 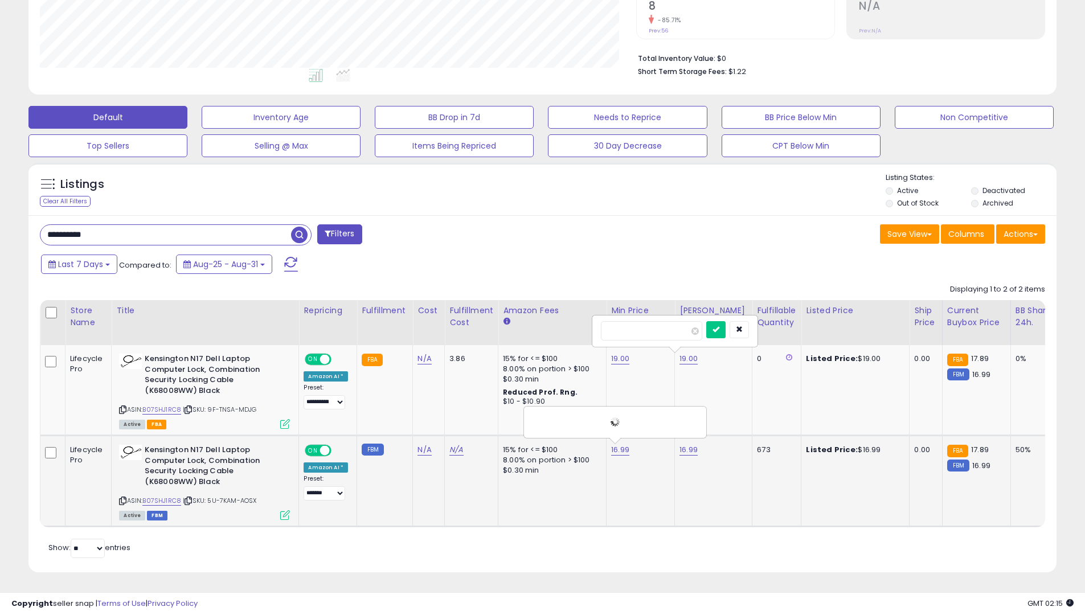 I want to click on div: 50%, so click(x=1034, y=450).